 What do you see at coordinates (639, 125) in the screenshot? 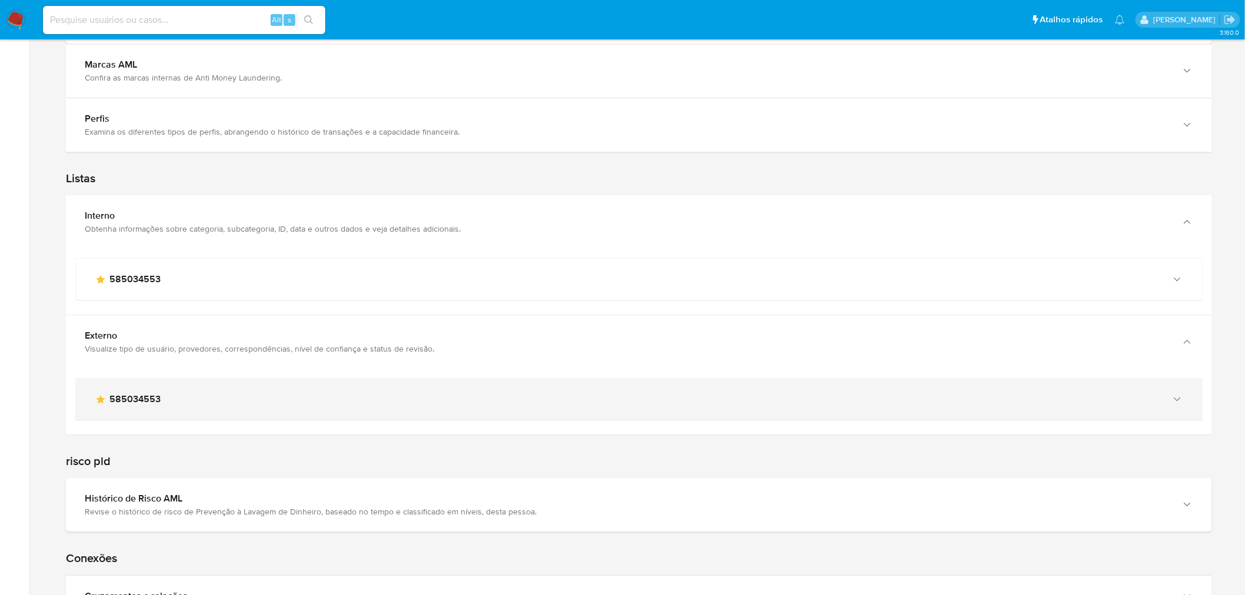
I see `button: PerfisExamina os diferentes tipos de perfis, abrangendo o histórico de transações e a capacidade ...` at bounding box center [639, 125].